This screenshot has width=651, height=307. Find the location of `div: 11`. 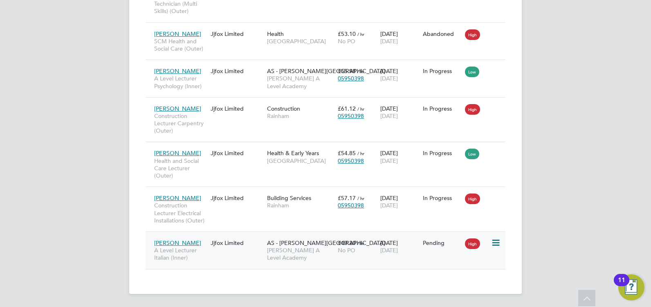

div: 11 is located at coordinates (621, 286).